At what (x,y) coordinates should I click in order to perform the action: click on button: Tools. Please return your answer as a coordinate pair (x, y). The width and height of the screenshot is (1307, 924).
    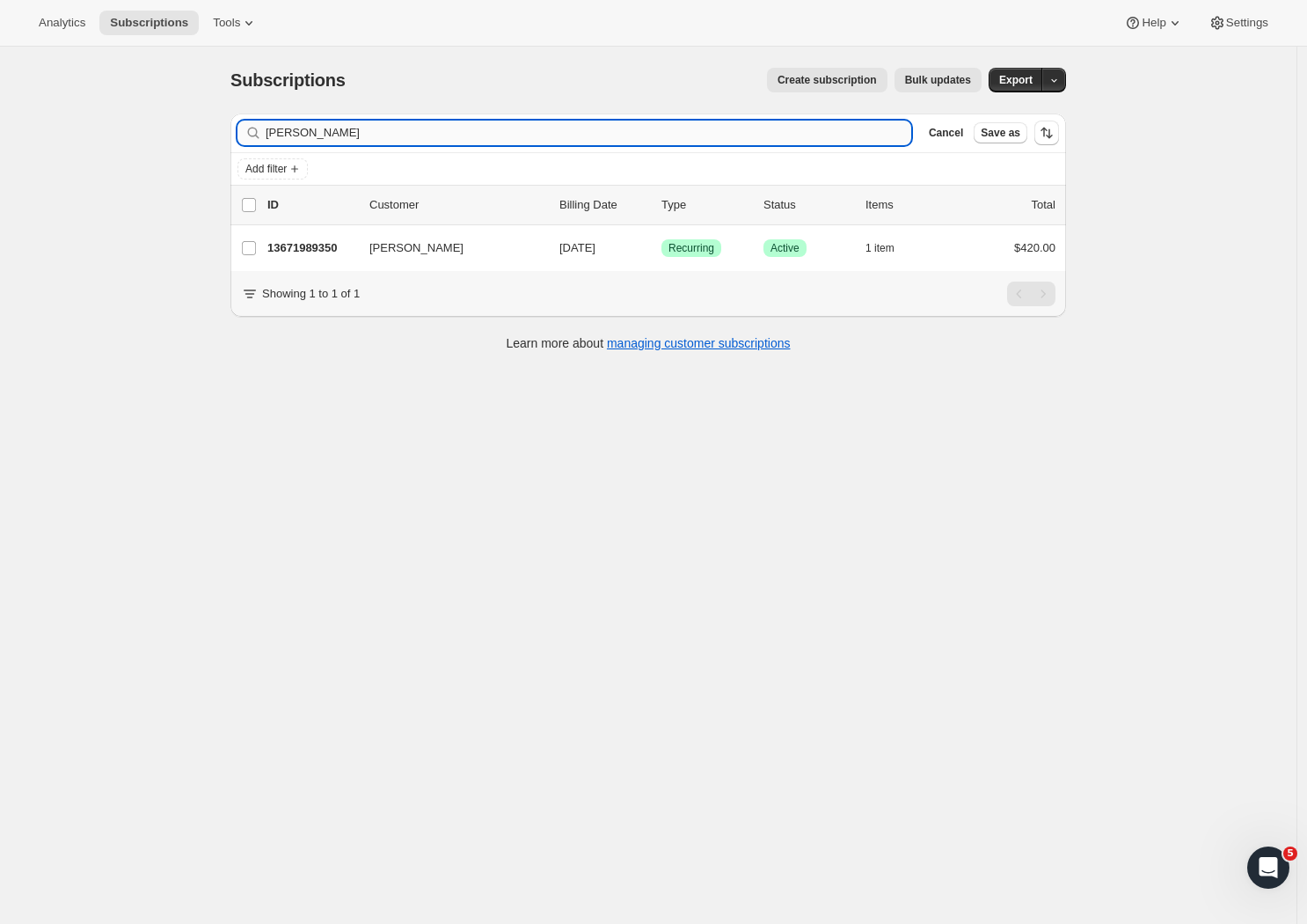
    Looking at the image, I should click on (235, 23).